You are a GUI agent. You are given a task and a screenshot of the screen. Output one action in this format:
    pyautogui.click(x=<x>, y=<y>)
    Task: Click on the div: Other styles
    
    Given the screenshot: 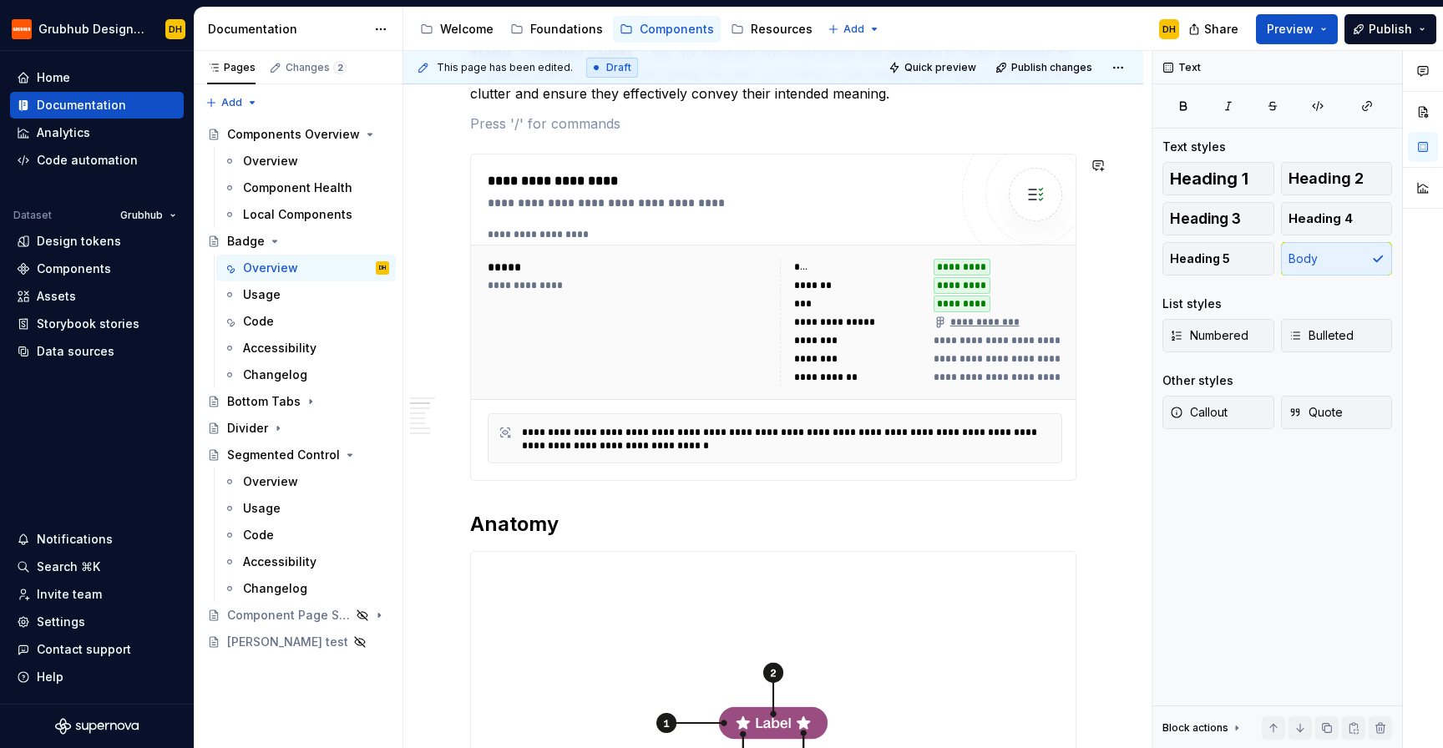 What is the action you would take?
    pyautogui.click(x=1198, y=381)
    